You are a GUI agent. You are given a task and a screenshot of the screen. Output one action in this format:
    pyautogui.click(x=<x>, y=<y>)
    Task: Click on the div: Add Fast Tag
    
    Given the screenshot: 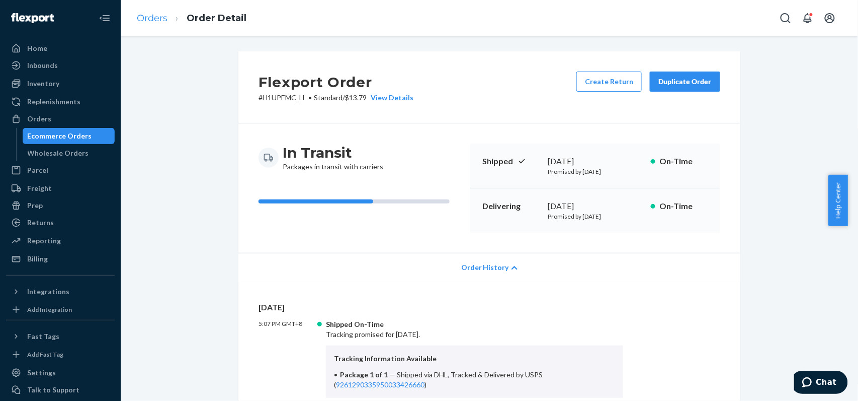 What is the action you would take?
    pyautogui.click(x=45, y=354)
    